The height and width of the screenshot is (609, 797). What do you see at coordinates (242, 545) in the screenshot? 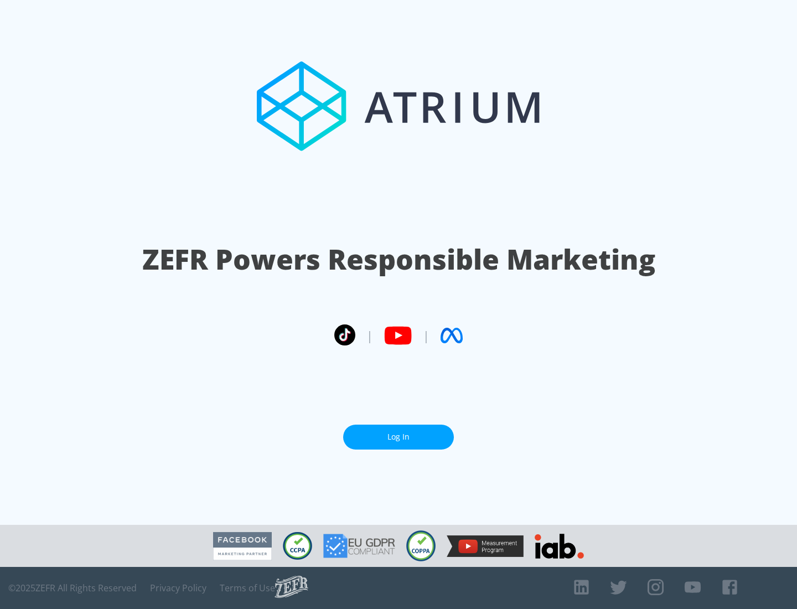
I see `img: Facebook Marketing Partner` at bounding box center [242, 545].